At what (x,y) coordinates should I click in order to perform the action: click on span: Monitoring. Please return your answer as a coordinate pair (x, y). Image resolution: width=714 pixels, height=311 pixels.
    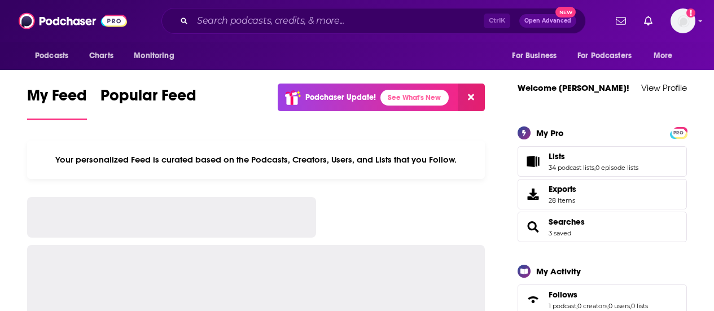
    Looking at the image, I should click on (154, 56).